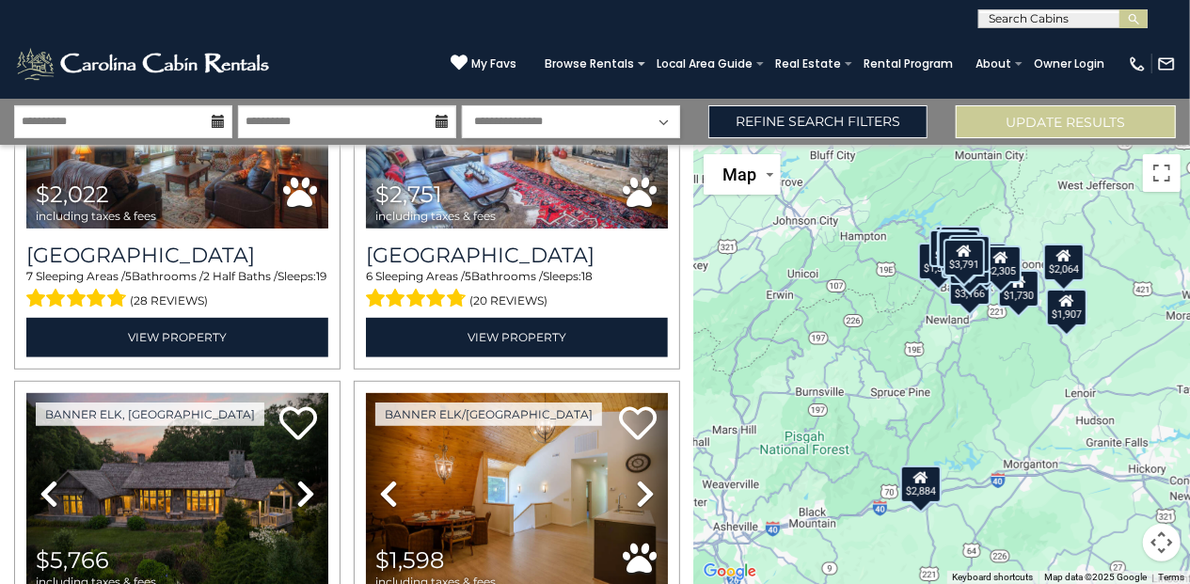 The width and height of the screenshot is (1190, 584). What do you see at coordinates (1172, 577) in the screenshot?
I see `a: Terms (opens in new tab)` at bounding box center [1172, 577].